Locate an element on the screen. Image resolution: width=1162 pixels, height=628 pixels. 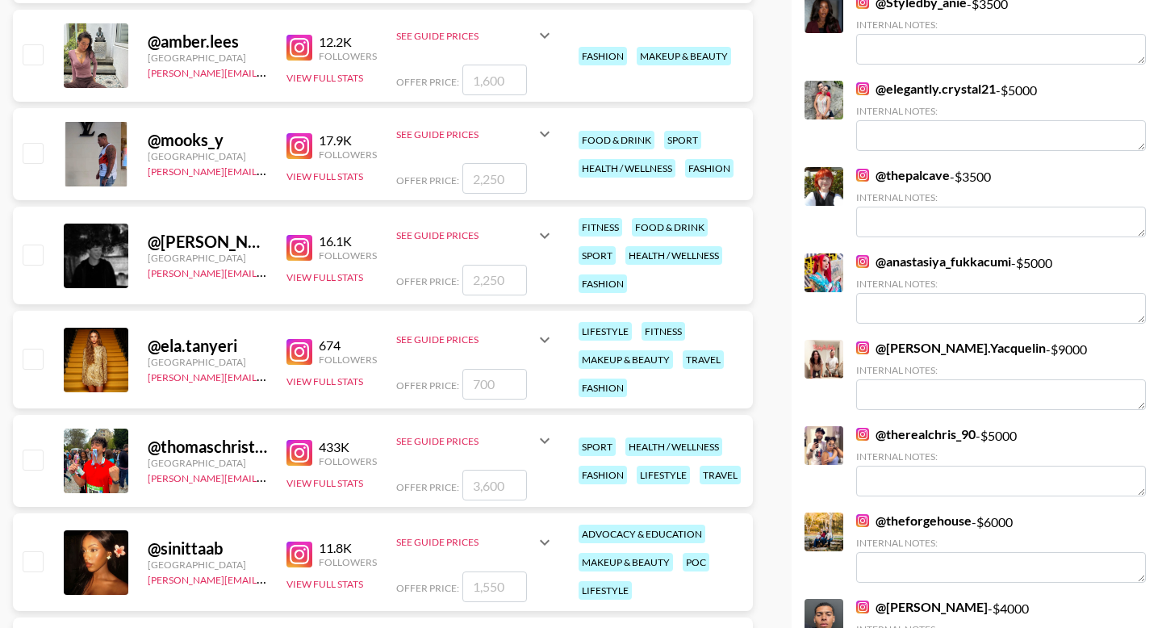
input: 1,600 is located at coordinates (494, 80).